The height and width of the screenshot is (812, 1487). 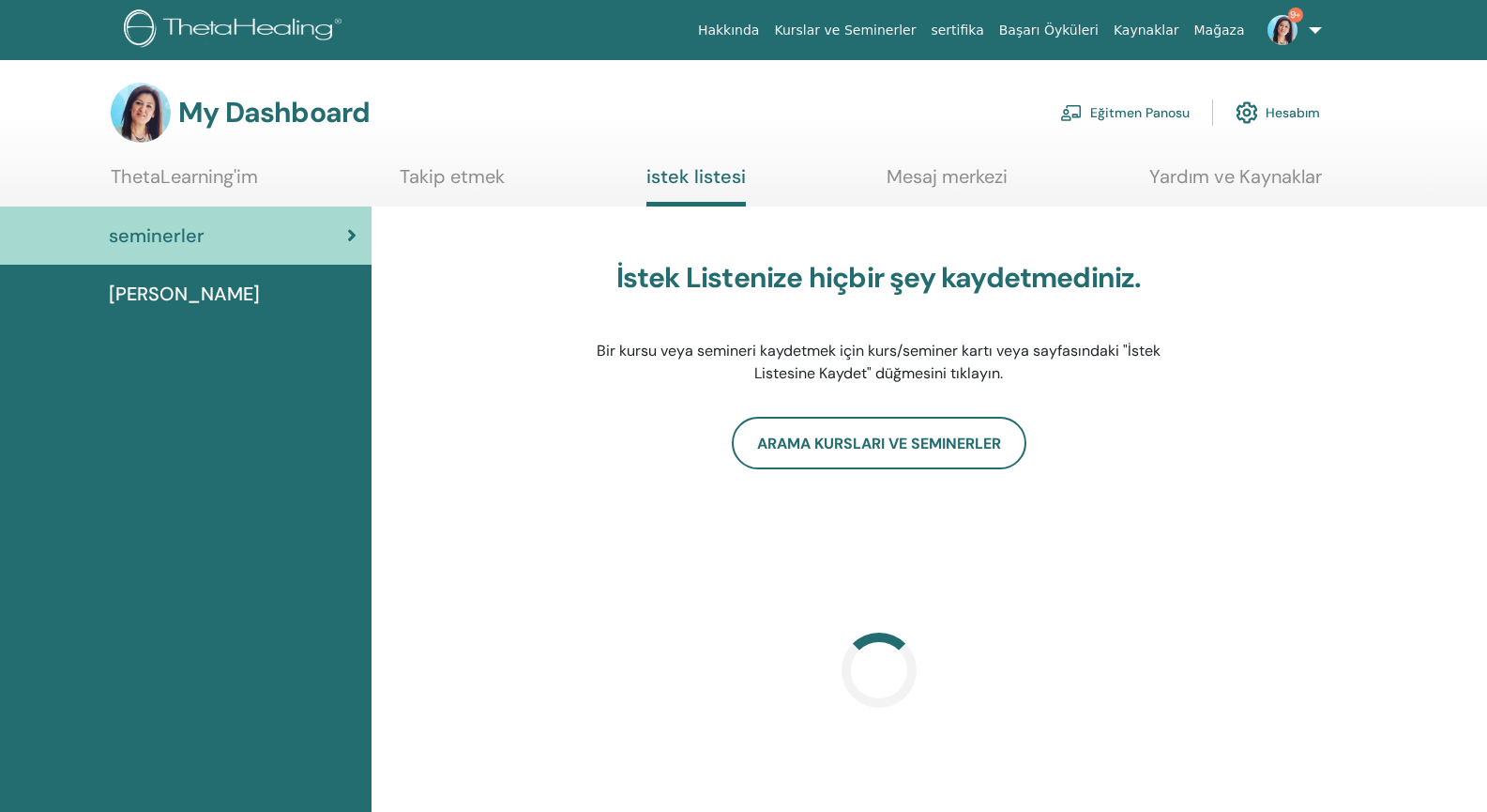 What do you see at coordinates (729, 30) in the screenshot?
I see `a: Hakkında` at bounding box center [729, 30].